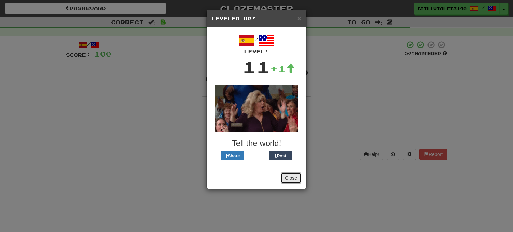  I want to click on div: Level:, so click(257, 52).